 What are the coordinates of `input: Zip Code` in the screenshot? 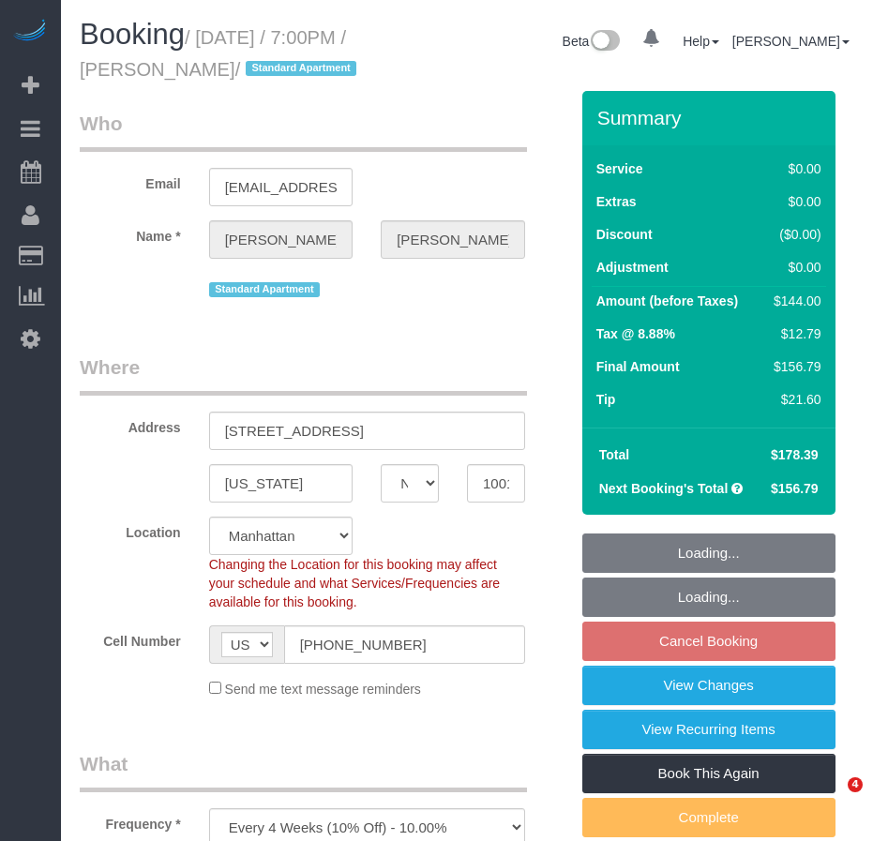 It's located at (496, 483).